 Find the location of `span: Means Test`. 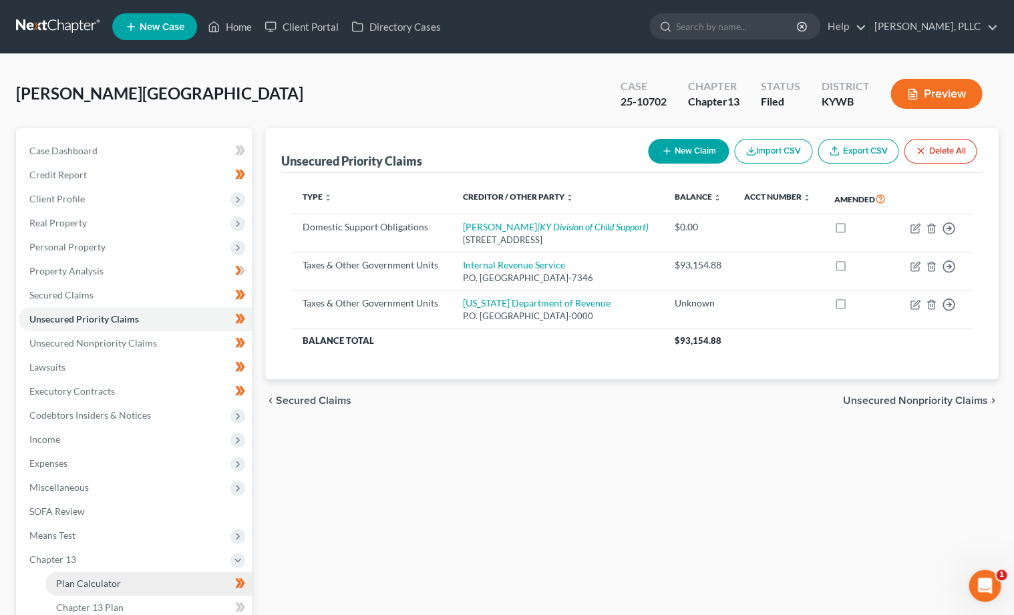

span: Means Test is located at coordinates (52, 535).